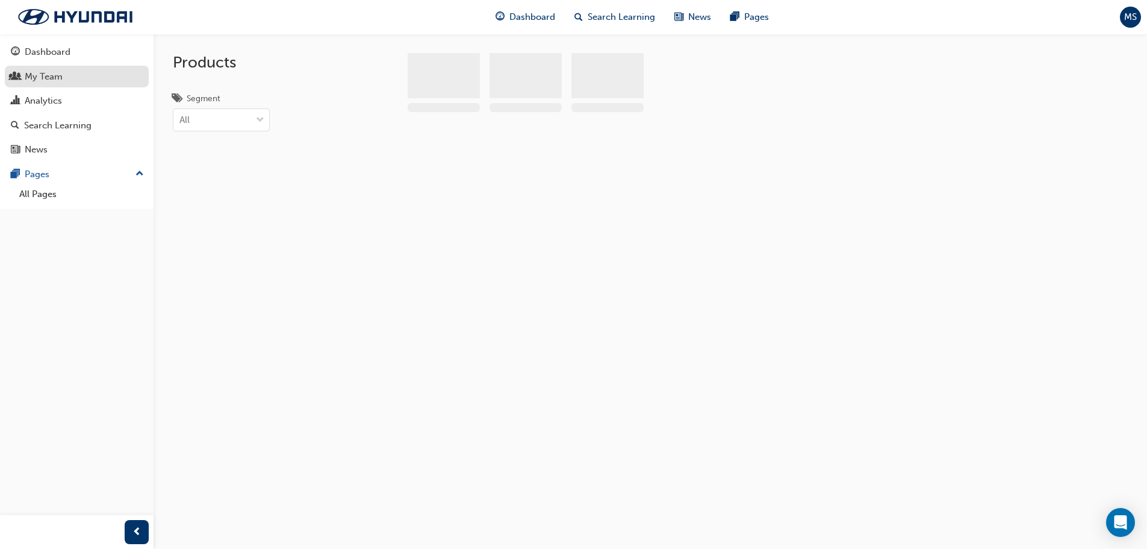  I want to click on a: News, so click(76, 149).